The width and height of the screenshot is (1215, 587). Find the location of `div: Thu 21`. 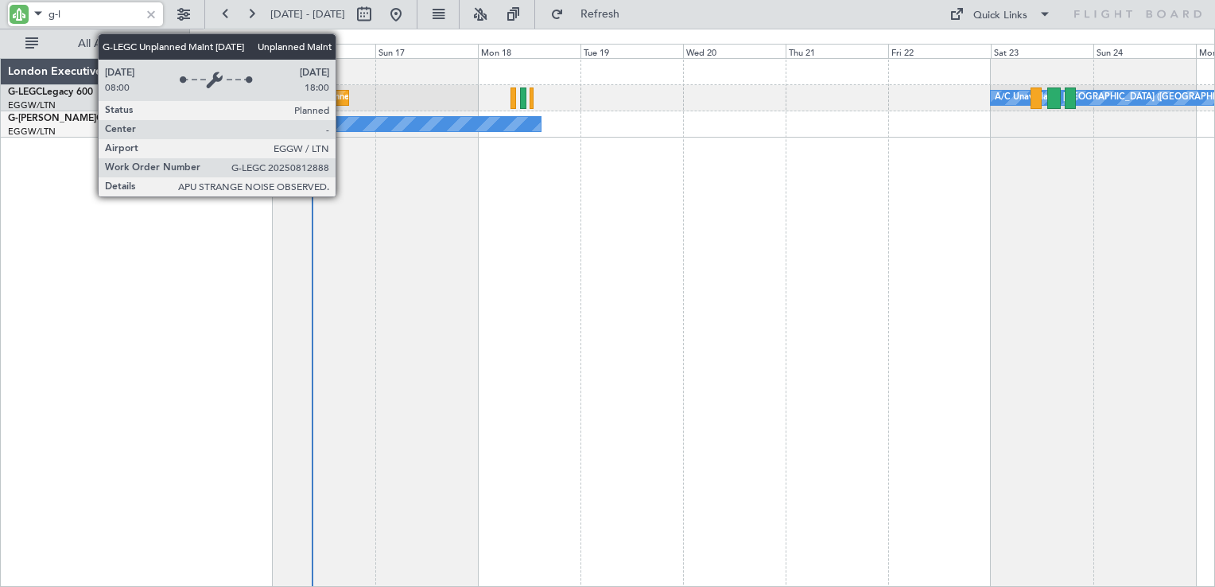

div: Thu 21 is located at coordinates (836, 51).